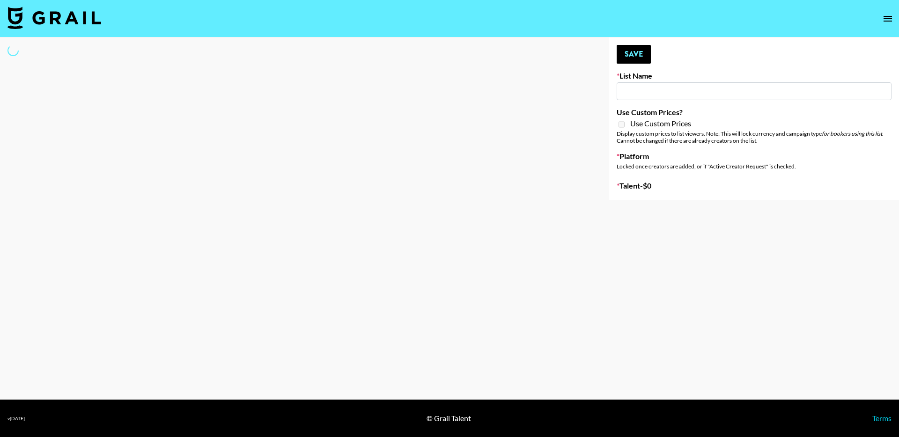 This screenshot has width=899, height=437. I want to click on label: Use Custom Prices?, so click(754, 112).